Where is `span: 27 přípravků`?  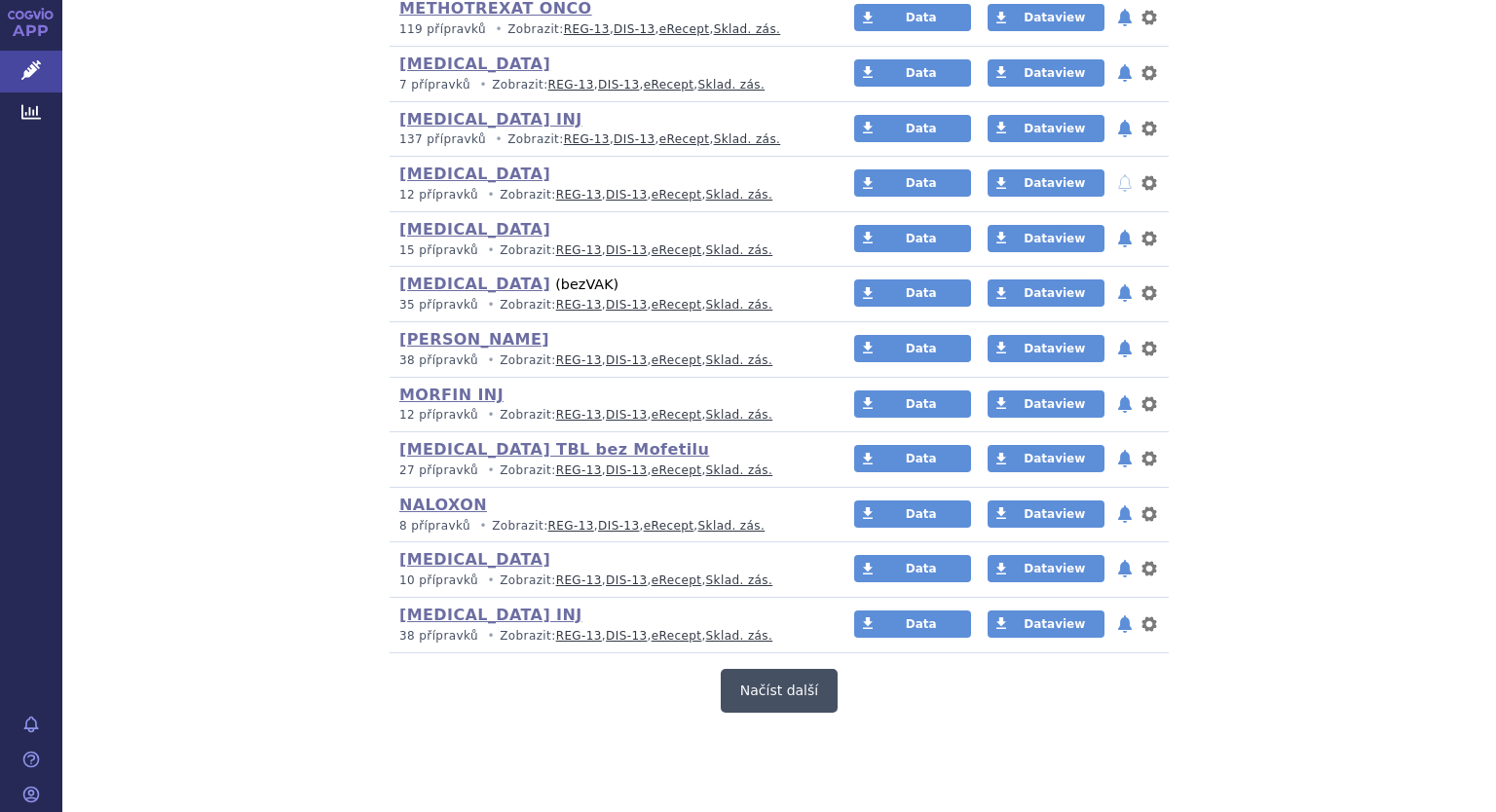
span: 27 přípravků is located at coordinates (438, 470).